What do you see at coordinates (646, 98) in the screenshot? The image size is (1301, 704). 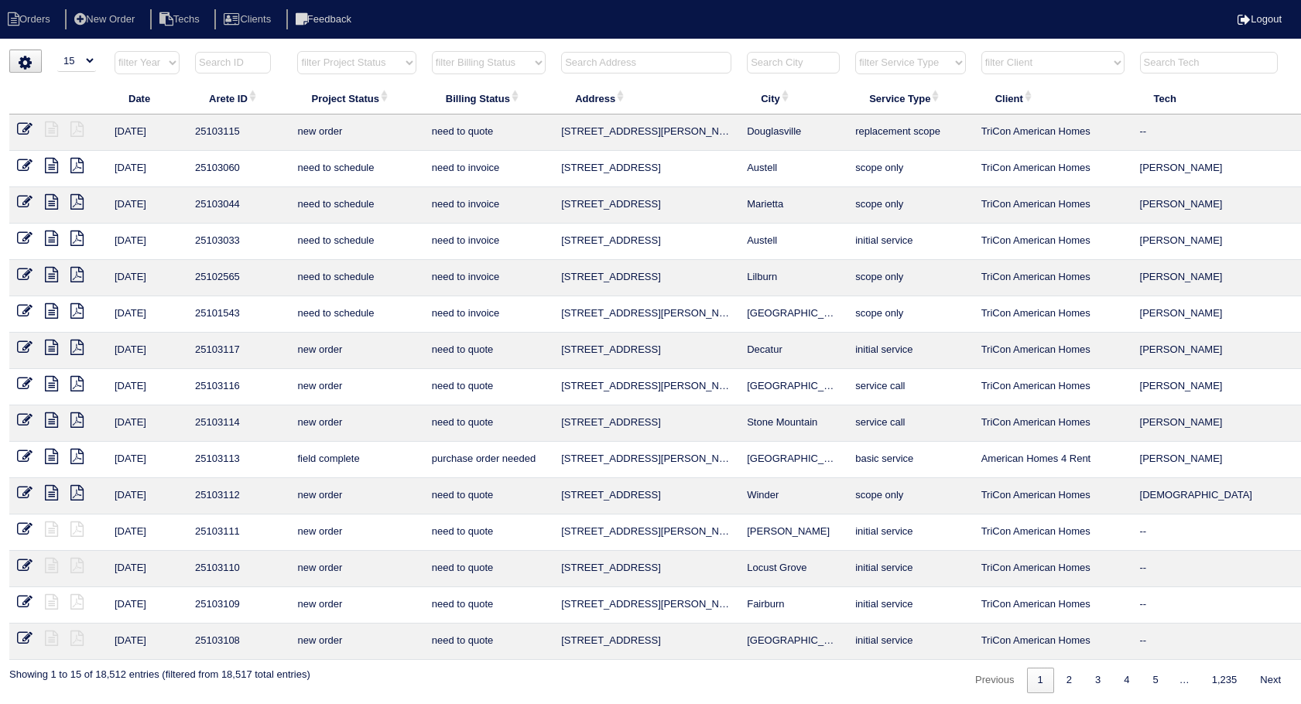 I see `th: Address: activate to sort column ascending` at bounding box center [646, 98].